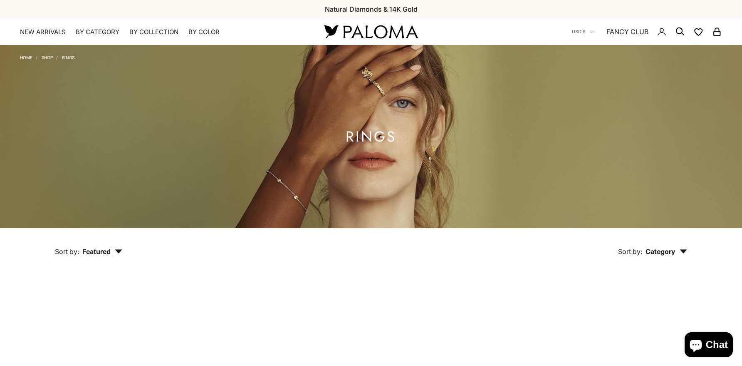 The image size is (742, 366). Describe the element at coordinates (647, 32) in the screenshot. I see `nav: Secondary navigation` at that location.